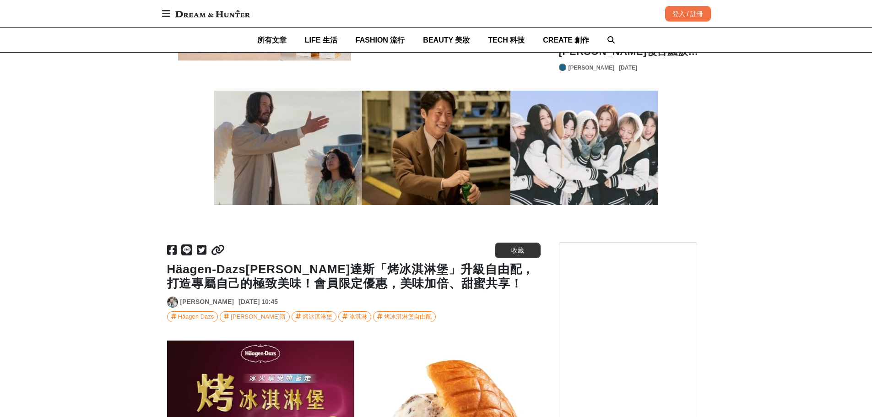 The height and width of the screenshot is (417, 872). I want to click on span: FASHION 流行, so click(380, 40).